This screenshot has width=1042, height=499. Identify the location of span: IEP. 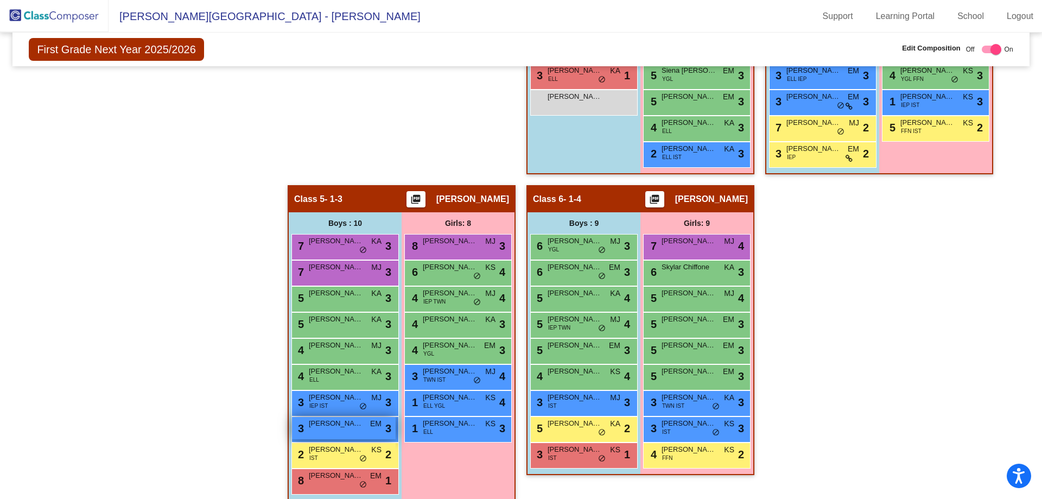
(791, 157).